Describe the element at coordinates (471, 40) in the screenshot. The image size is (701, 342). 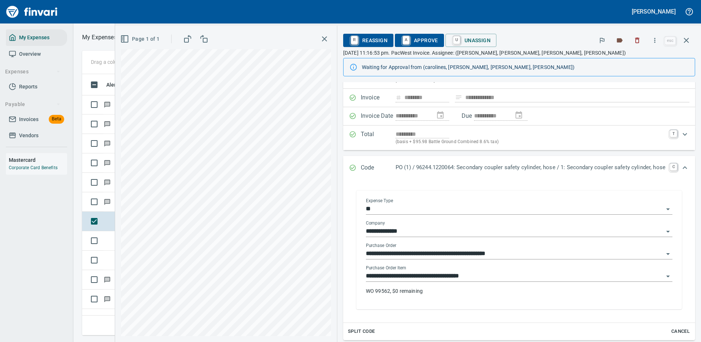
I see `button: UUnassign` at that location.